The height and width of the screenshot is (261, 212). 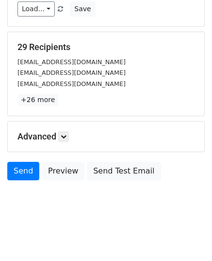 What do you see at coordinates (38, 100) in the screenshot?
I see `a: +26 more` at bounding box center [38, 100].